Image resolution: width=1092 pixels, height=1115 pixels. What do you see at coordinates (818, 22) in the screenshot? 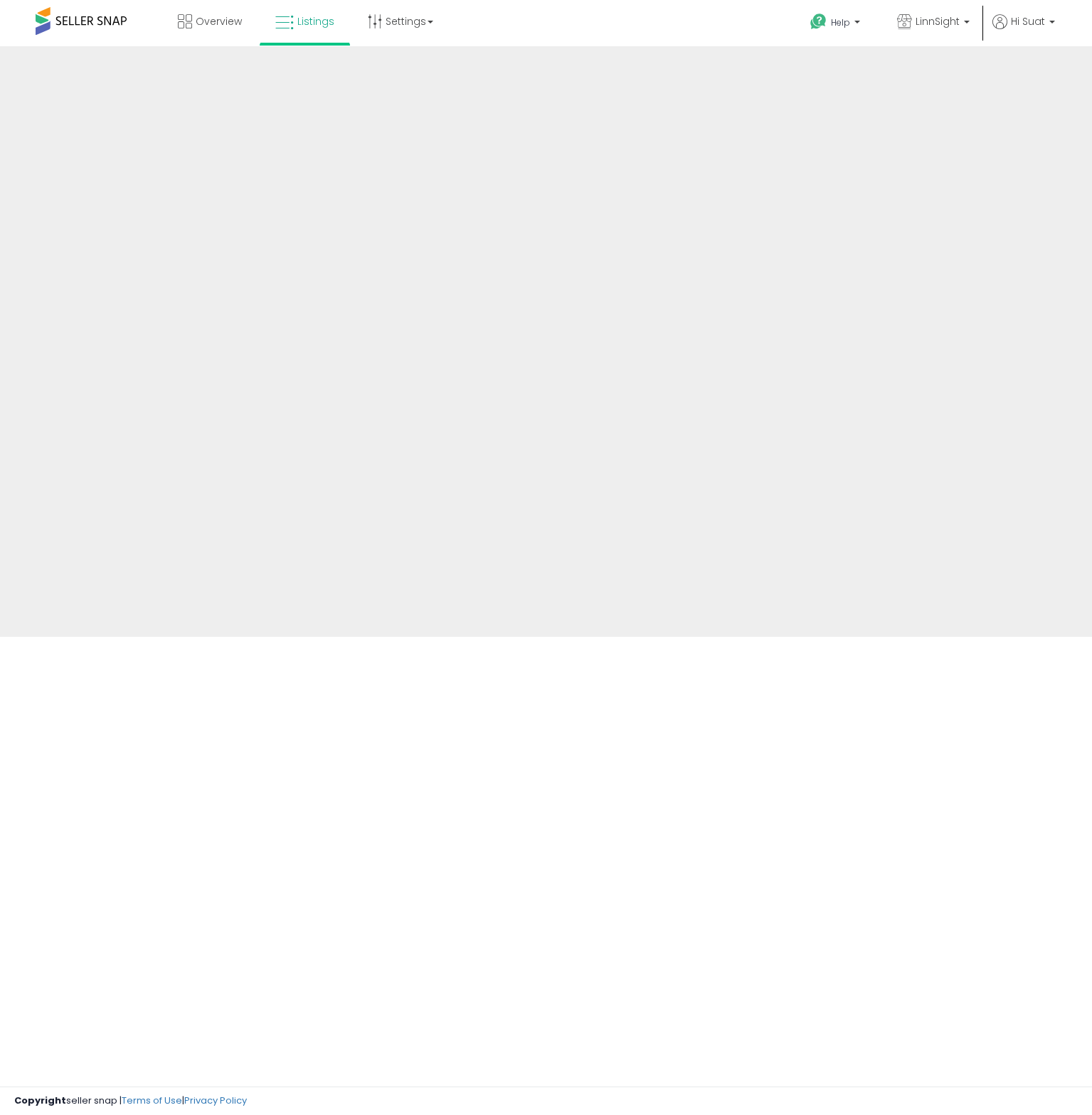
I see `i: Get Help` at bounding box center [818, 22].